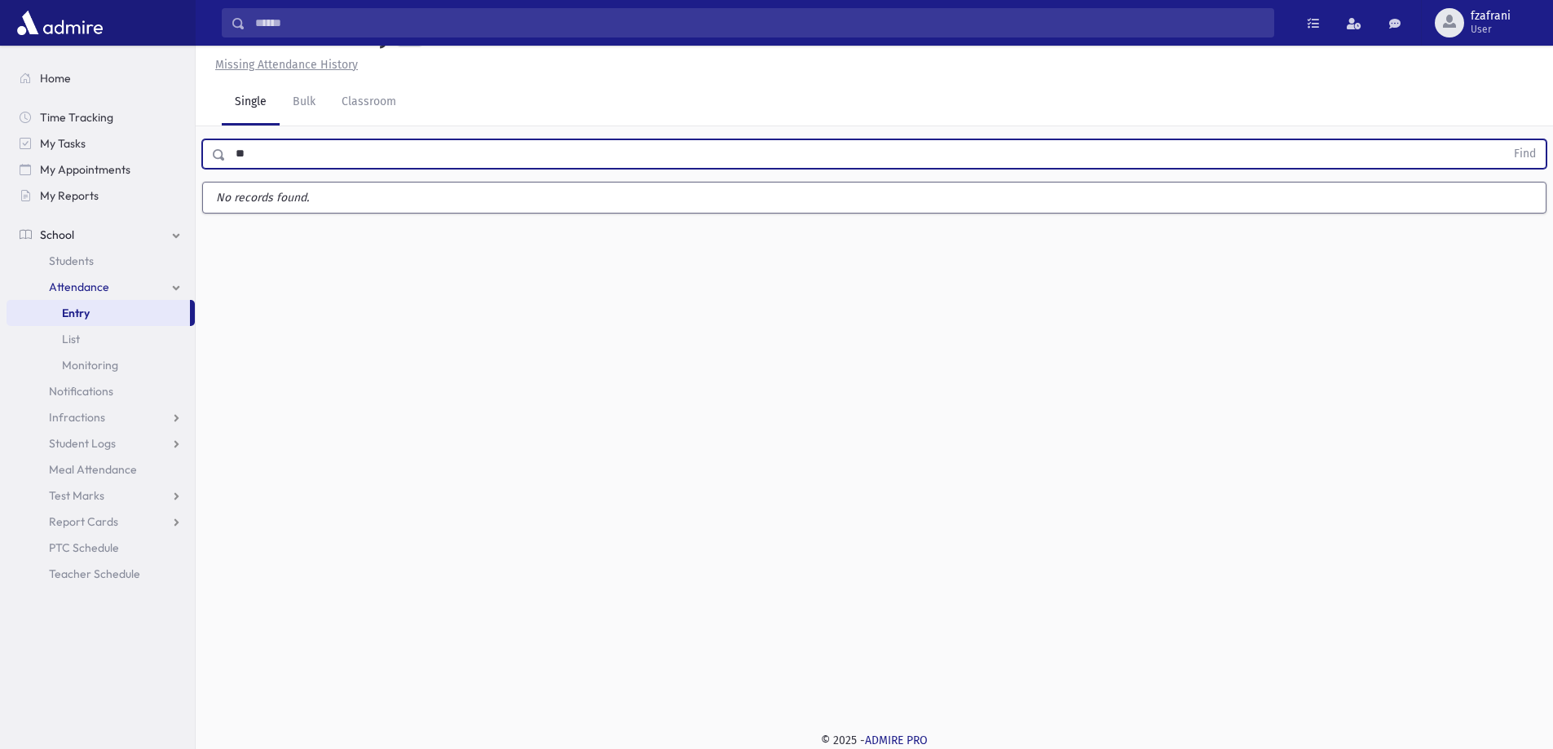  I want to click on span: Notifications, so click(81, 391).